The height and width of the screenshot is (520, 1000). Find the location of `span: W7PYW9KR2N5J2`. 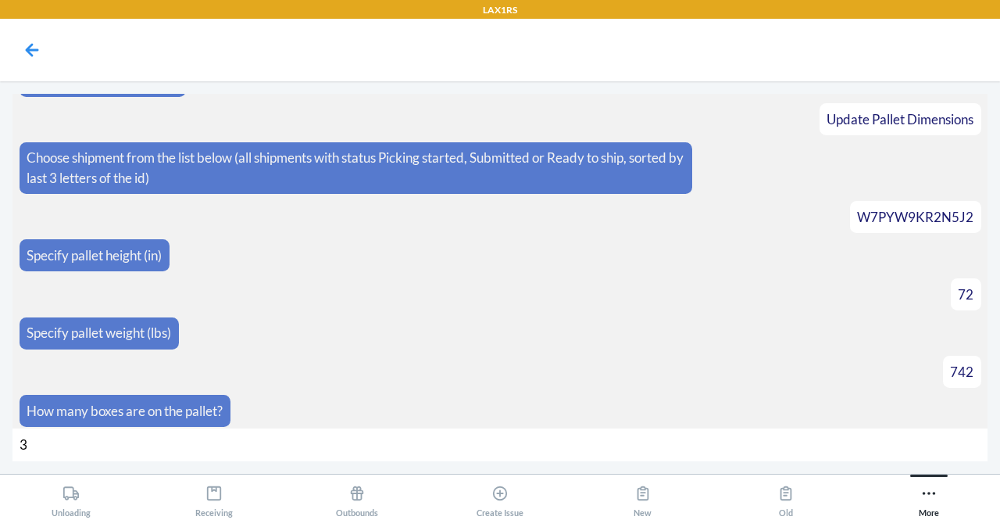

span: W7PYW9KR2N5J2 is located at coordinates (915, 217).